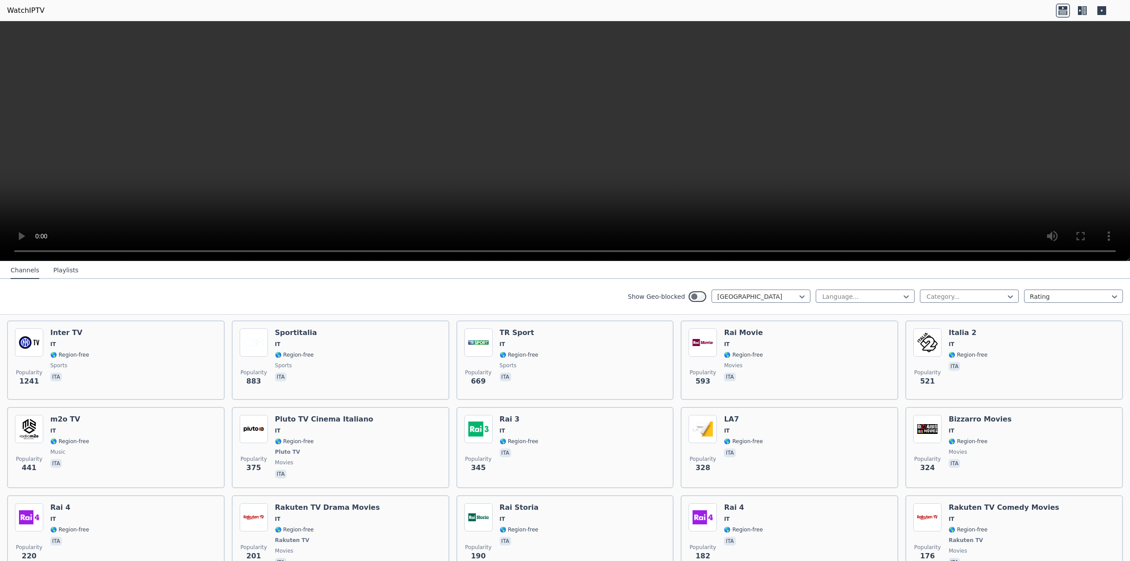  Describe the element at coordinates (26, 11) in the screenshot. I see `a: WatchIPTV` at that location.